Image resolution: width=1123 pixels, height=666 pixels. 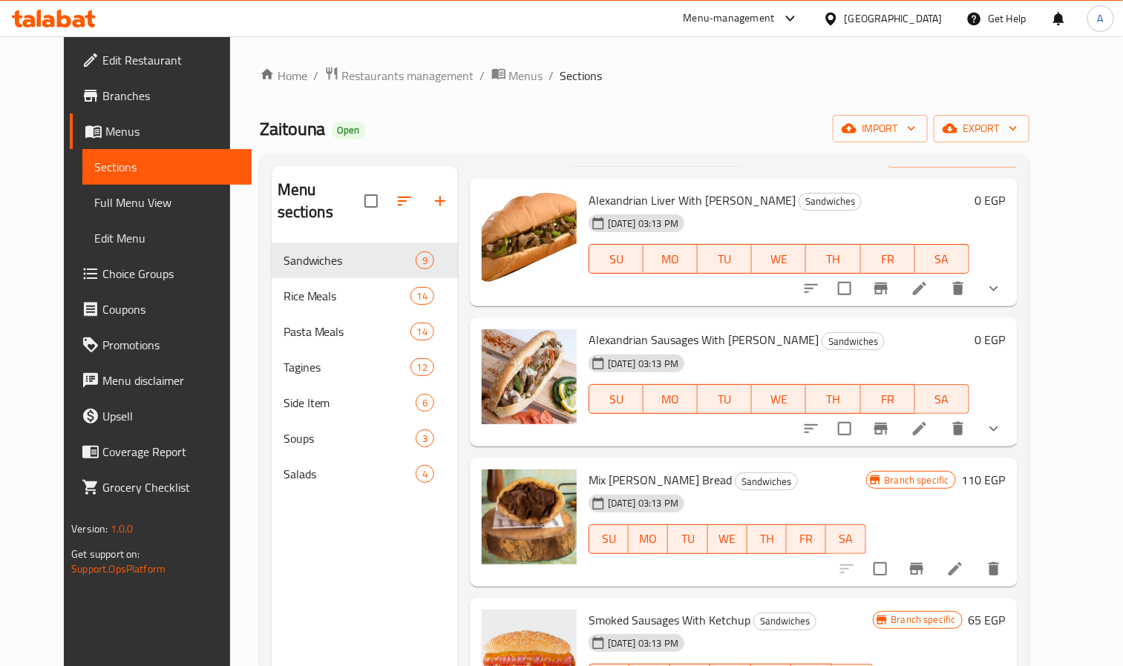 I want to click on span: Edit Menu, so click(x=167, y=238).